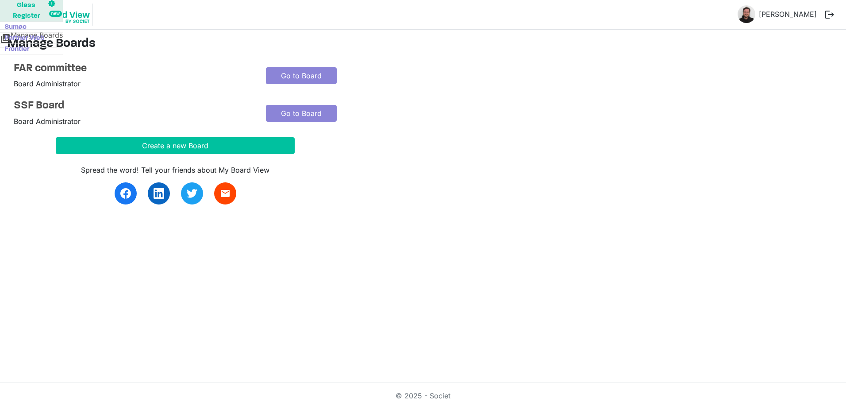 This screenshot has height=409, width=846. I want to click on img: facebook.svg, so click(126, 193).